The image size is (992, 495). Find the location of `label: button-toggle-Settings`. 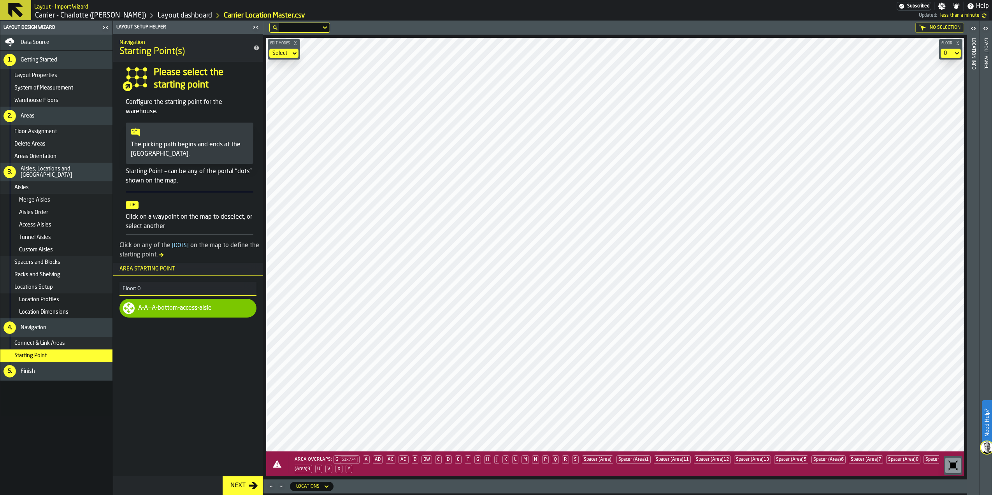

label: button-toggle-Settings is located at coordinates (942, 6).